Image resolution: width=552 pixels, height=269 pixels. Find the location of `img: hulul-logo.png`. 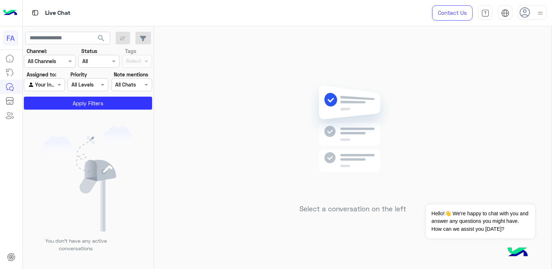

img: hulul-logo.png is located at coordinates (517, 253).